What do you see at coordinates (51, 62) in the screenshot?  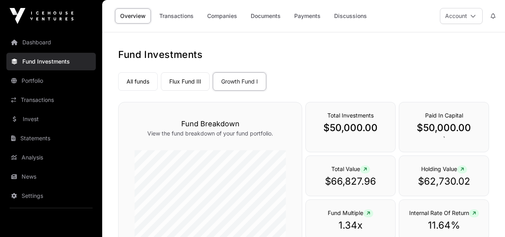 I see `a: Fund Investments` at bounding box center [51, 62].